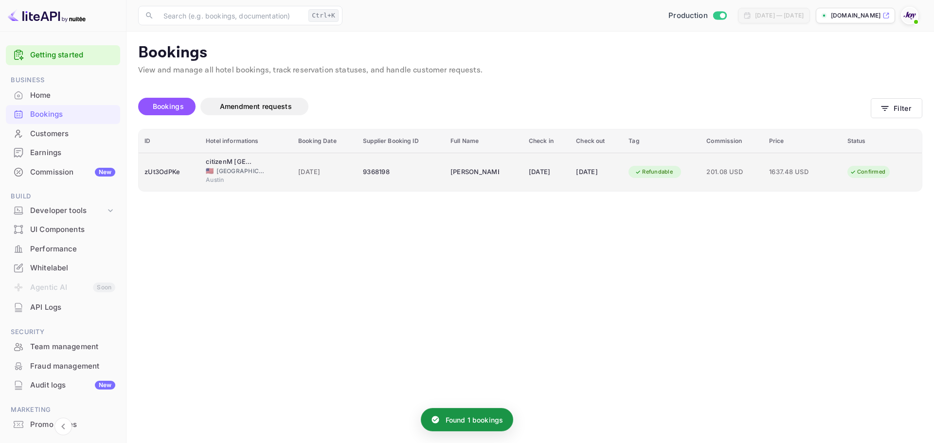  What do you see at coordinates (530, 53) in the screenshot?
I see `p: Bookings` at bounding box center [530, 53].